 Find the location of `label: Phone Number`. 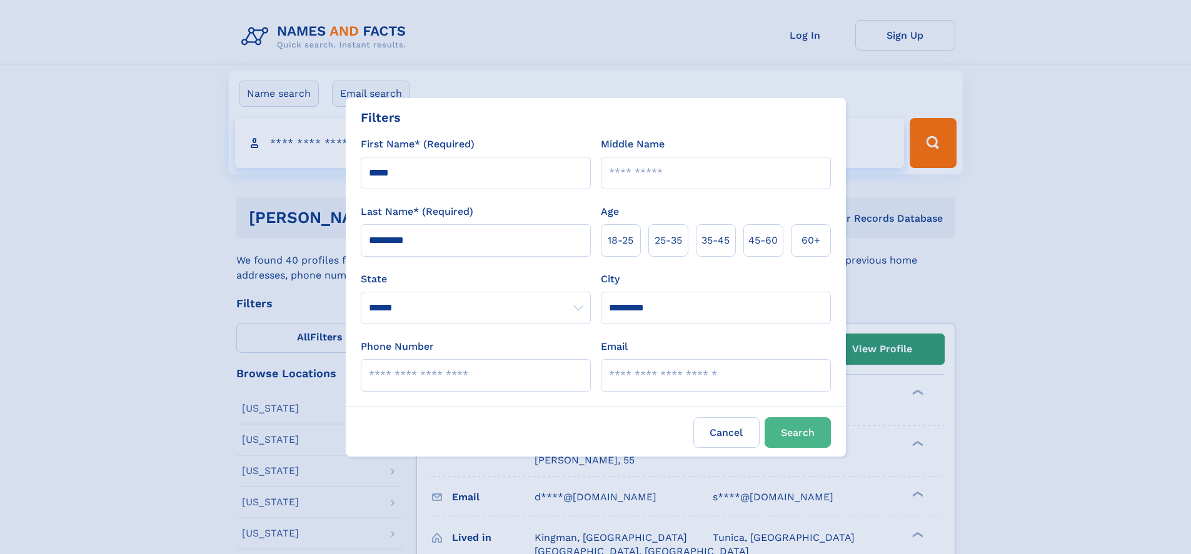

label: Phone Number is located at coordinates (397, 347).